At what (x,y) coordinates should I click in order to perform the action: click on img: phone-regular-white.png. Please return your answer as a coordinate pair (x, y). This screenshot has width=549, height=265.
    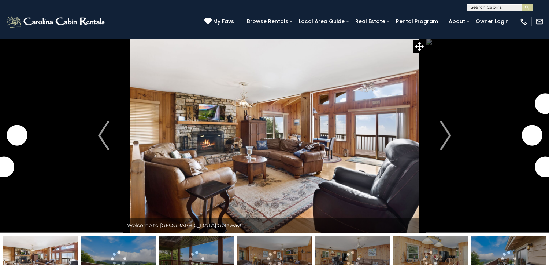
    Looking at the image, I should click on (524, 22).